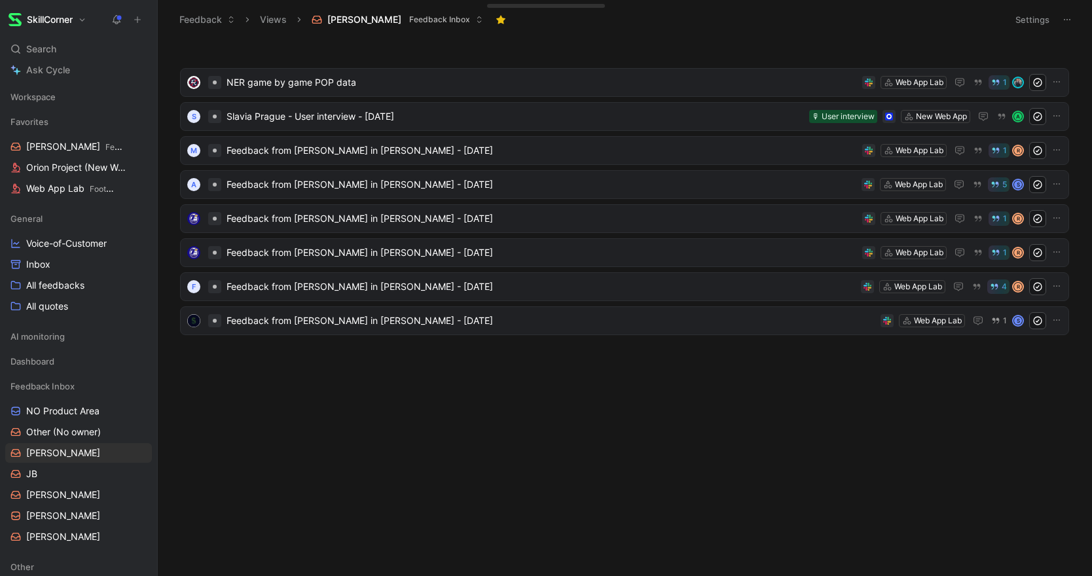 This screenshot has width=1092, height=576. I want to click on span: NO Product Area, so click(63, 411).